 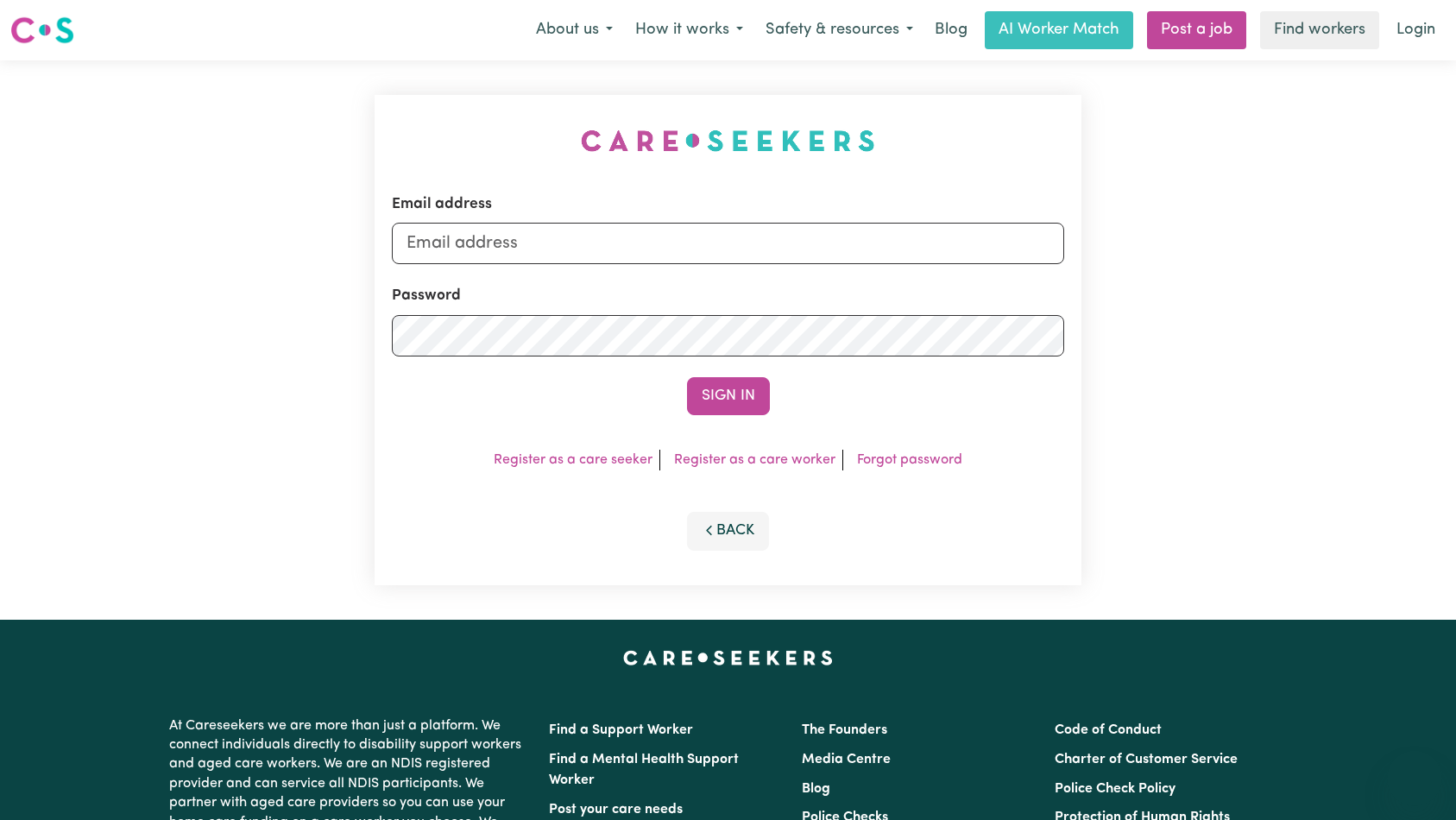 What do you see at coordinates (1108, 730) in the screenshot?
I see `a: Code of Conduct` at bounding box center [1108, 730].